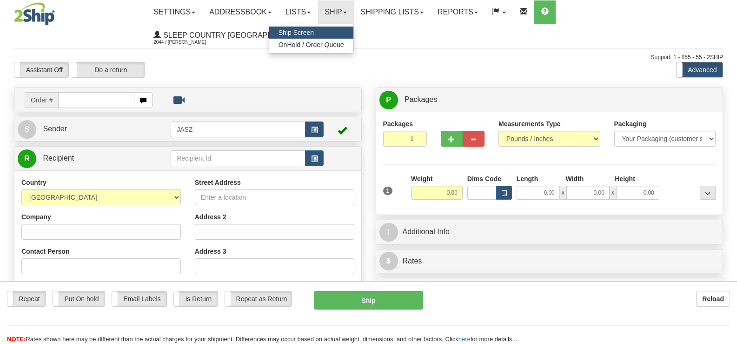 The height and width of the screenshot is (344, 737). I want to click on span: Order #, so click(41, 100).